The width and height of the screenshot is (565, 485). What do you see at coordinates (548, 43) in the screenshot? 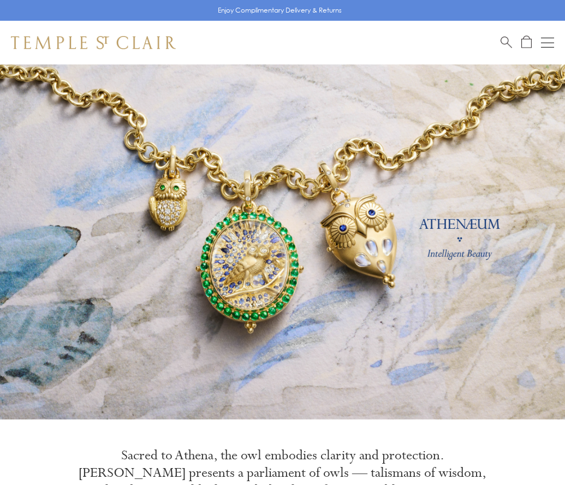
I see `button: Open navigation` at bounding box center [548, 43].